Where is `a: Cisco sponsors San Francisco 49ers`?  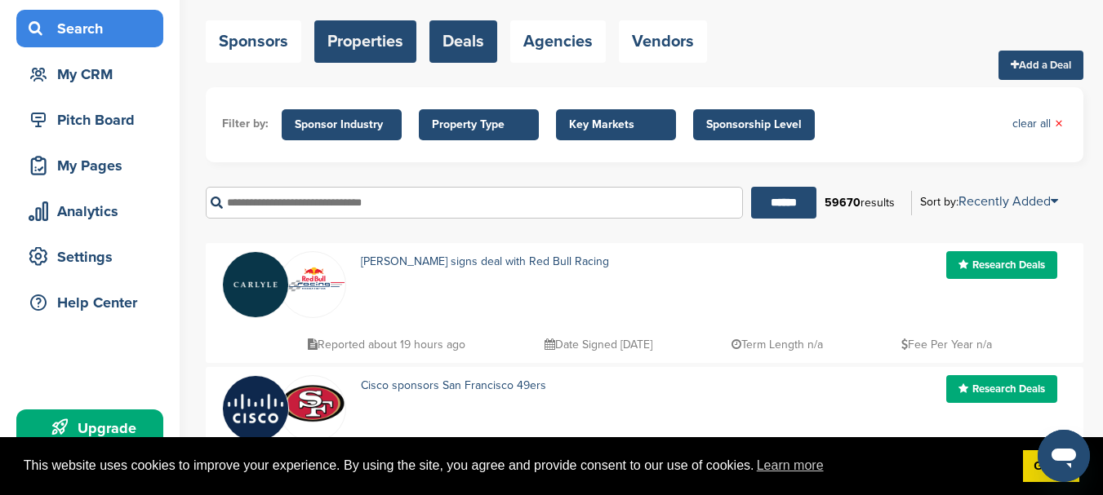
a: Cisco sponsors San Francisco 49ers is located at coordinates (453, 385).